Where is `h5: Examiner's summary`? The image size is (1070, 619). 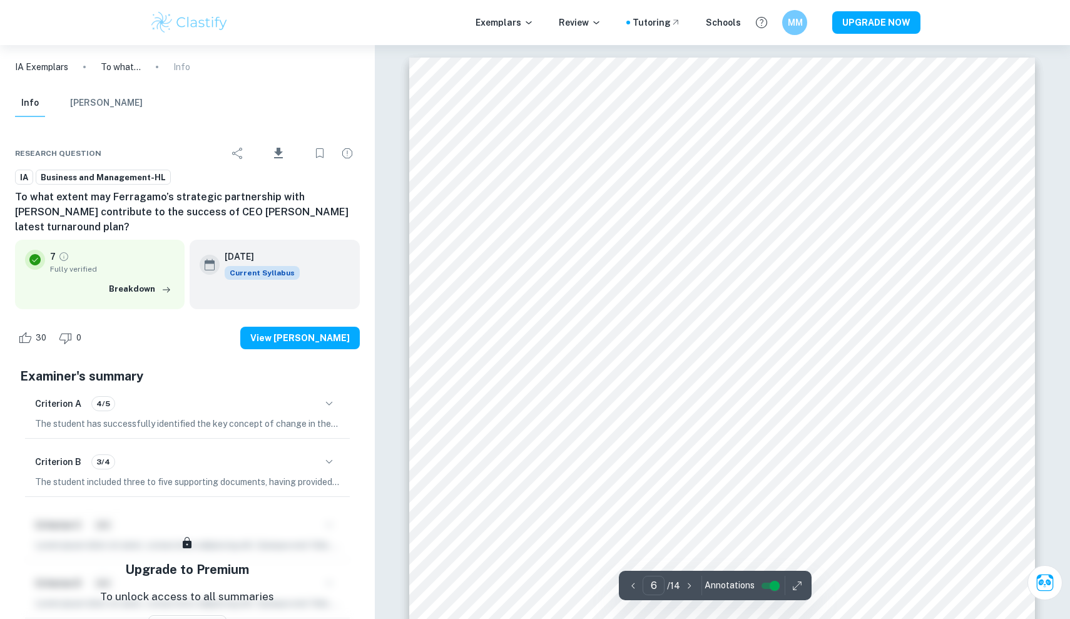 h5: Examiner's summary is located at coordinates (187, 376).